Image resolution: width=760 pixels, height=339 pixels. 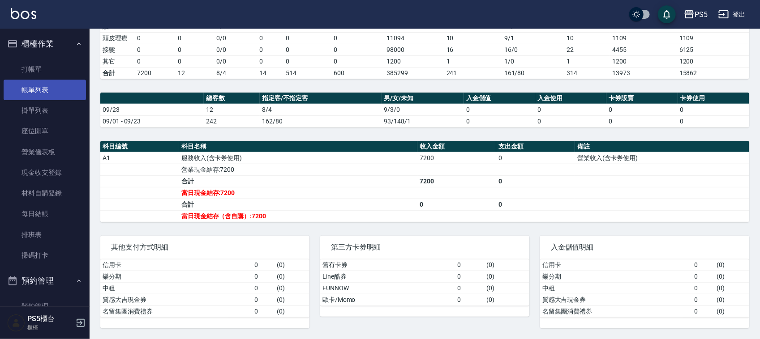 What do you see at coordinates (140, 158) in the screenshot?
I see `td: A1` at bounding box center [140, 158].